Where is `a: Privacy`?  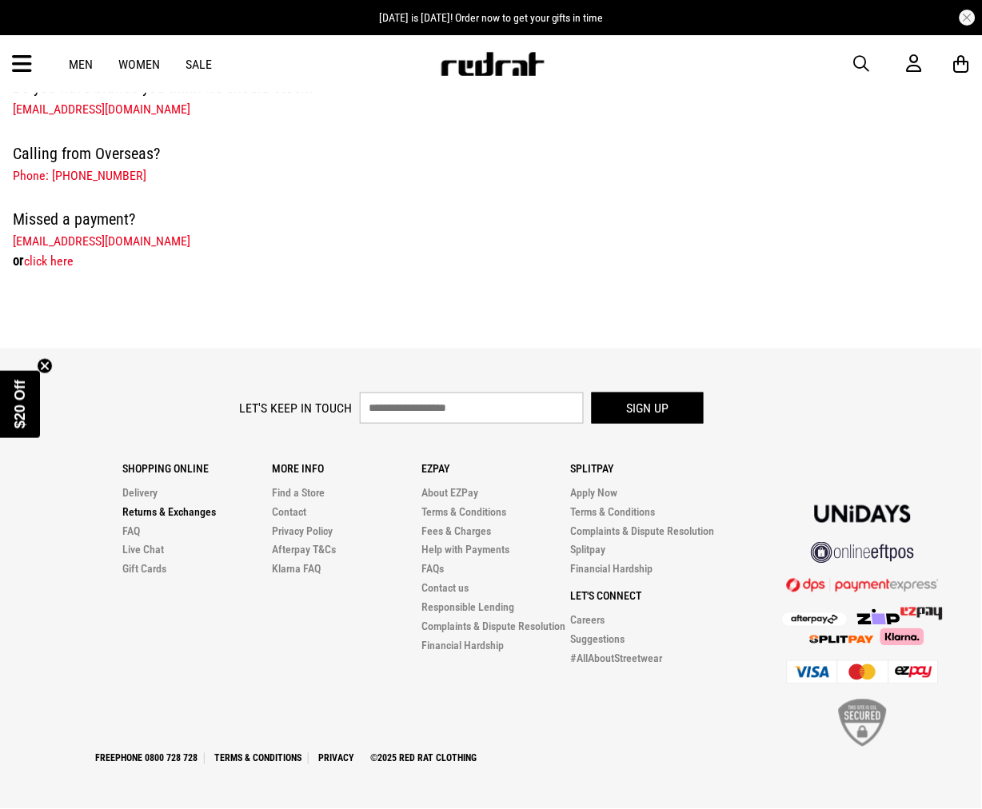
a: Privacy is located at coordinates (336, 759).